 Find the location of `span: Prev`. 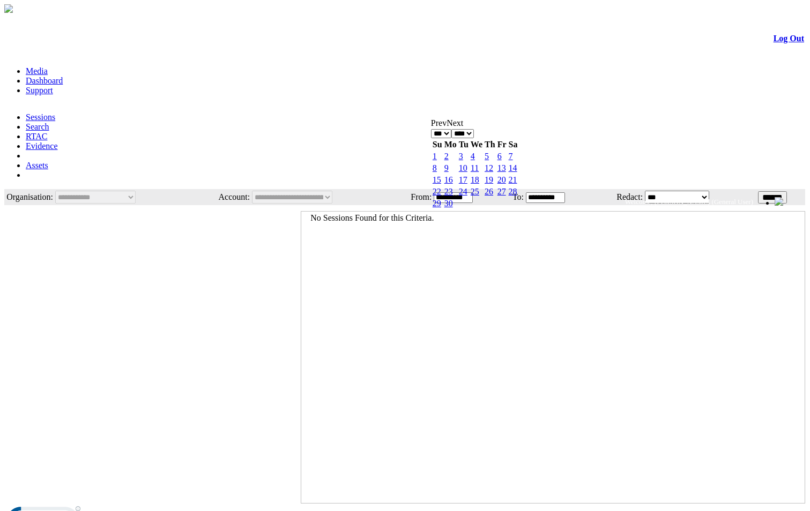

span: Prev is located at coordinates (439, 123).